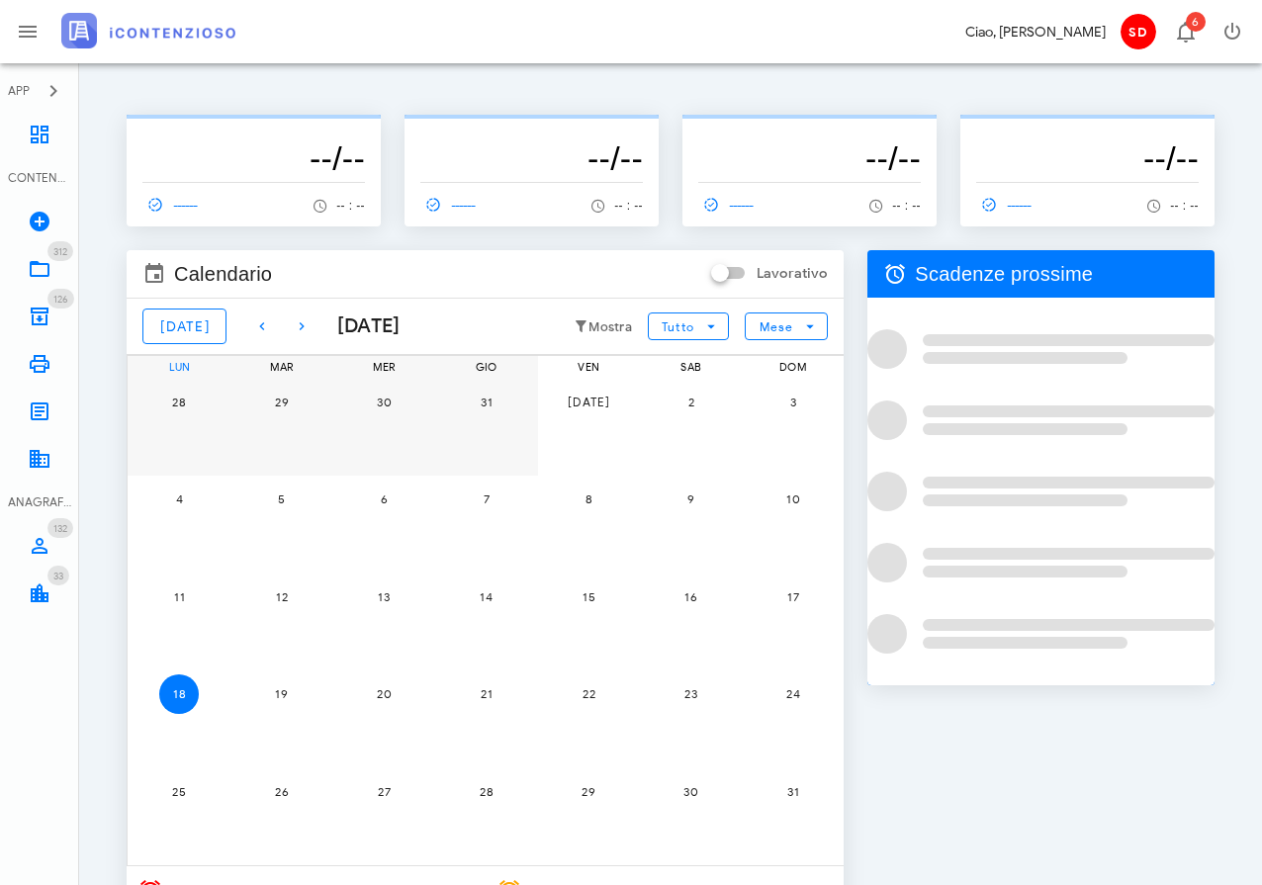 This screenshot has height=885, width=1262. Describe the element at coordinates (179, 596) in the screenshot. I see `span: 11` at that location.